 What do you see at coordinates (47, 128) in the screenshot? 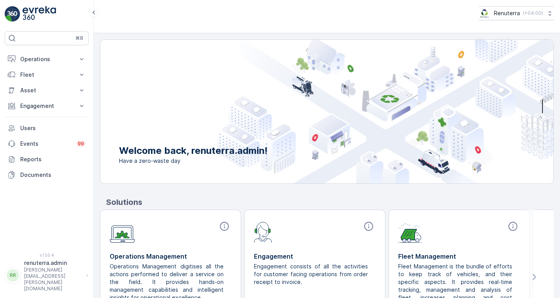
I see `a: Users` at bounding box center [47, 128].